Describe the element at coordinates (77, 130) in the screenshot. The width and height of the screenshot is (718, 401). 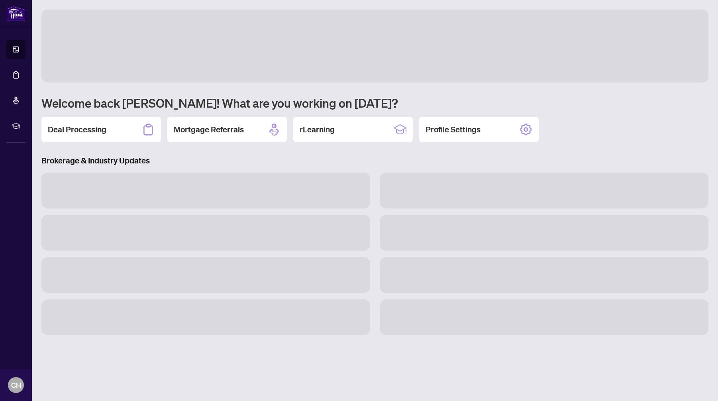
I see `h2: Deal Processing` at that location.